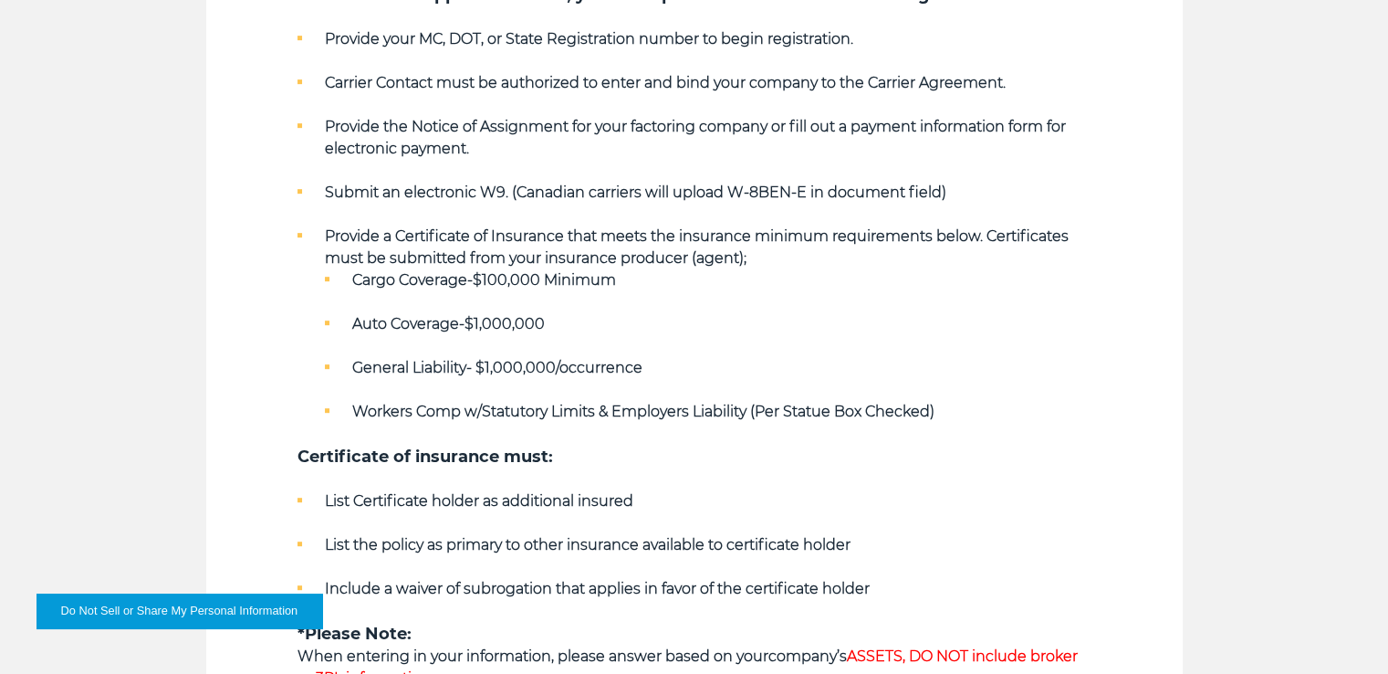  Describe the element at coordinates (589, 38) in the screenshot. I see `strong: Provide your MC, DOT, or State Registration number to begin registration.` at that location.